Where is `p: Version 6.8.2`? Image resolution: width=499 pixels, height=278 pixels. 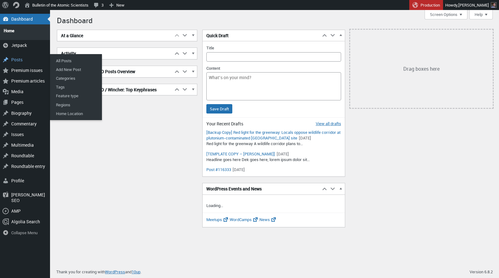 p: Version 6.8.2 is located at coordinates (482, 272).